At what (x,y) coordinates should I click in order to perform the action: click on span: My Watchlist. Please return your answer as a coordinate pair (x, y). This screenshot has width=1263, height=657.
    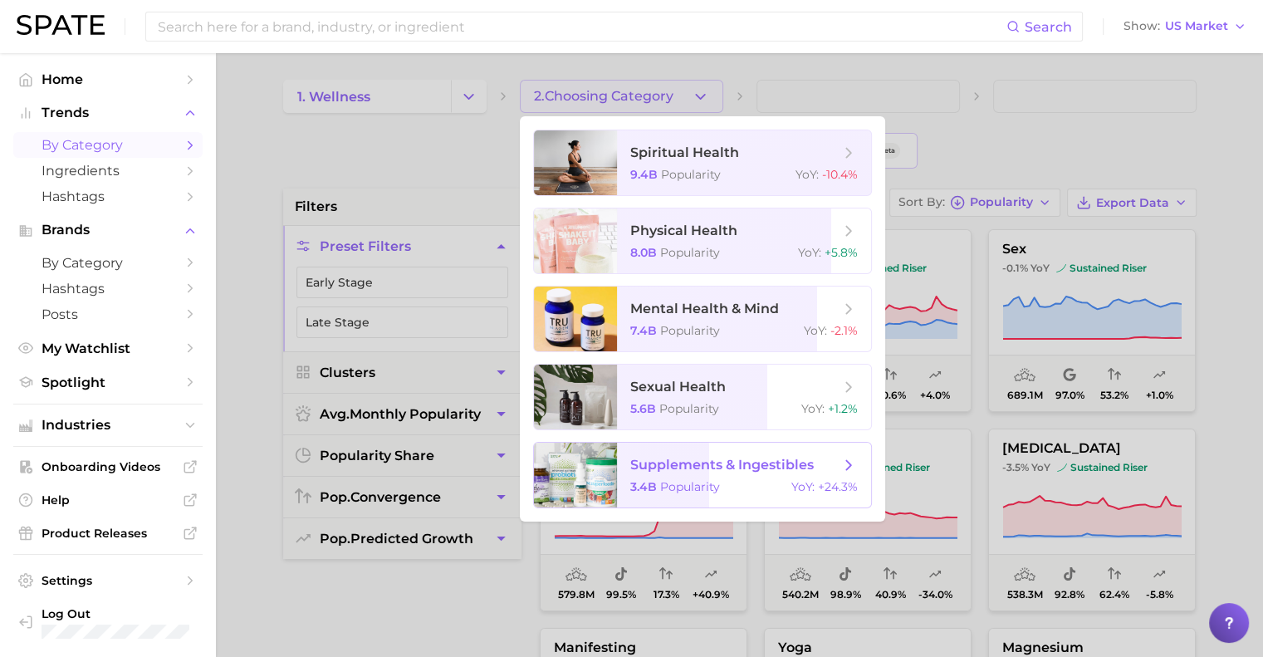
    Looking at the image, I should click on (108, 348).